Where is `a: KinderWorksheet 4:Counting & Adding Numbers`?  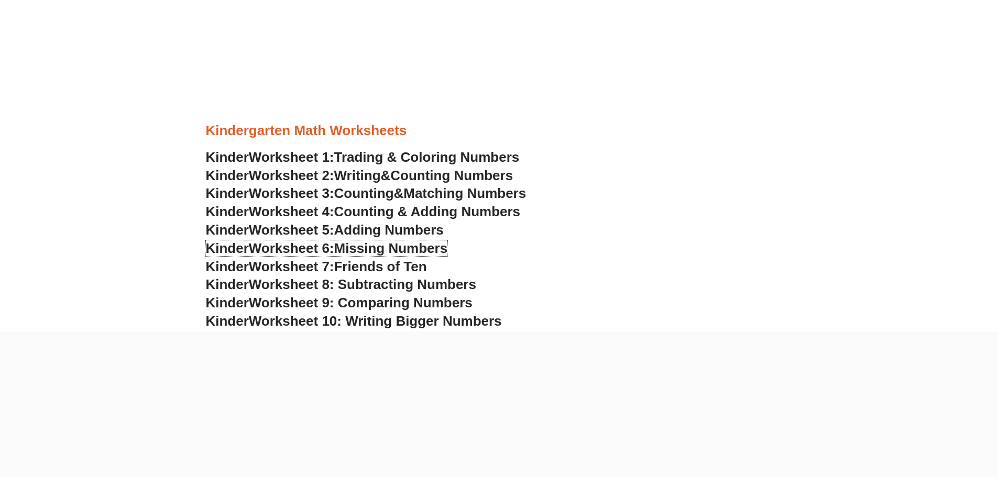
a: KinderWorksheet 4:Counting & Adding Numbers is located at coordinates (363, 212).